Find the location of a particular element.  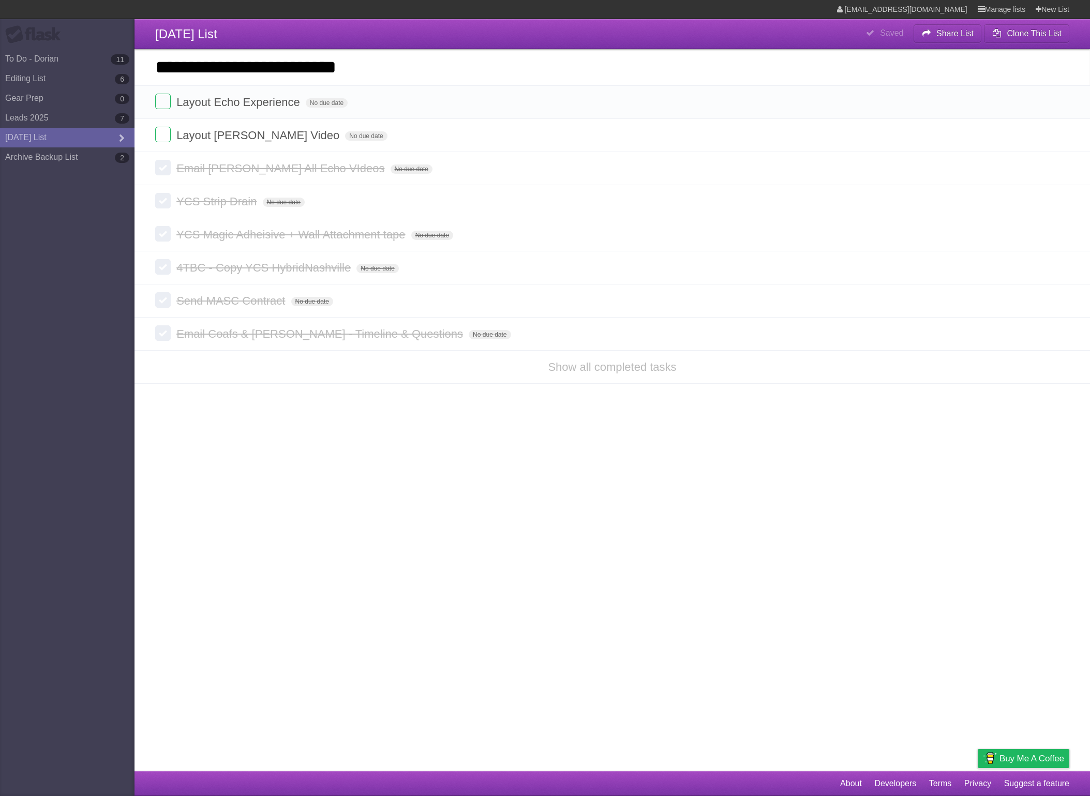

a: About is located at coordinates (851, 784).